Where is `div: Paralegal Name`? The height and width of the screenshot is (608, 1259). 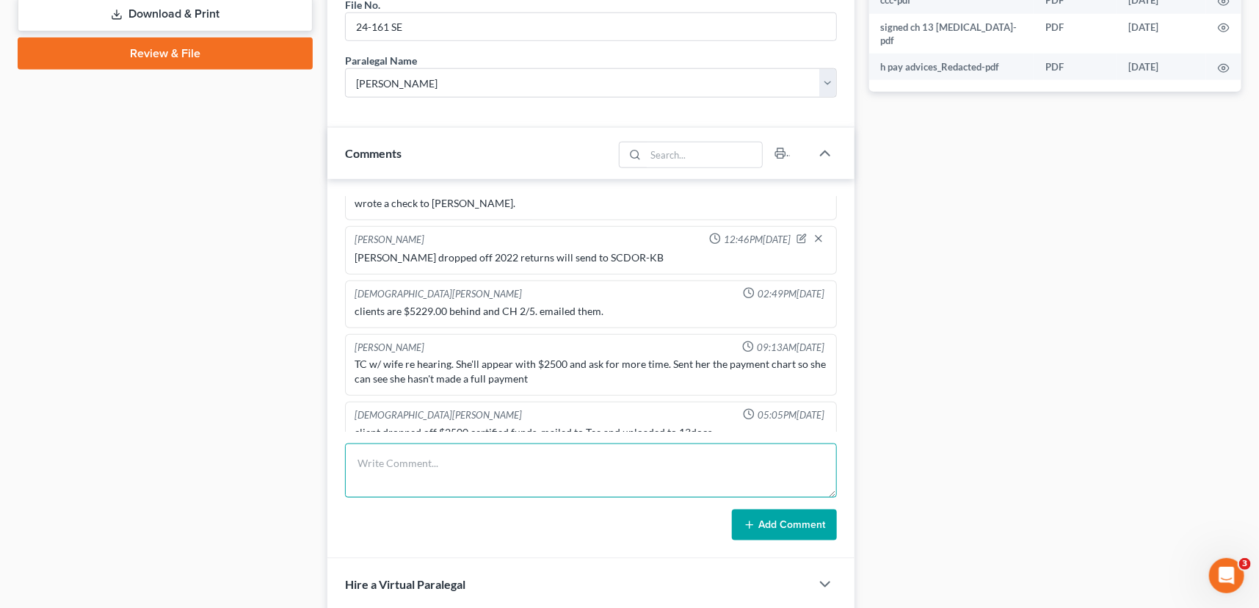 div: Paralegal Name is located at coordinates (381, 60).